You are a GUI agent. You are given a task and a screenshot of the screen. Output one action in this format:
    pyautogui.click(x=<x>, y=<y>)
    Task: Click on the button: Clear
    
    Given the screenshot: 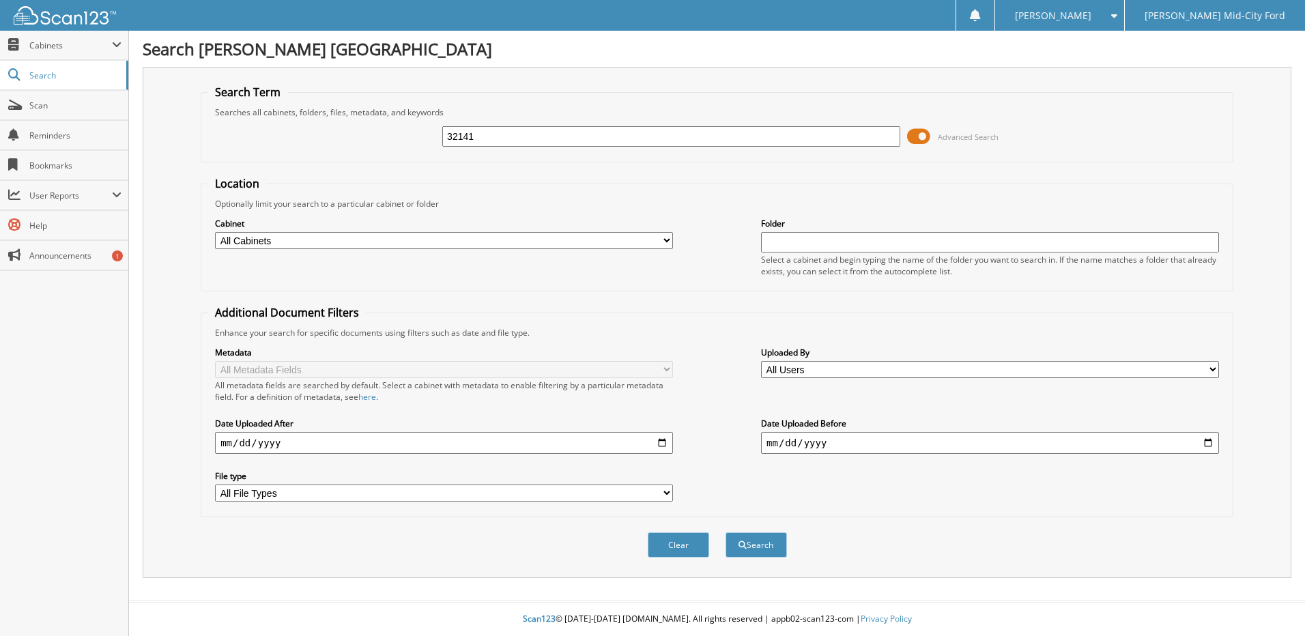 What is the action you would take?
    pyautogui.click(x=679, y=545)
    